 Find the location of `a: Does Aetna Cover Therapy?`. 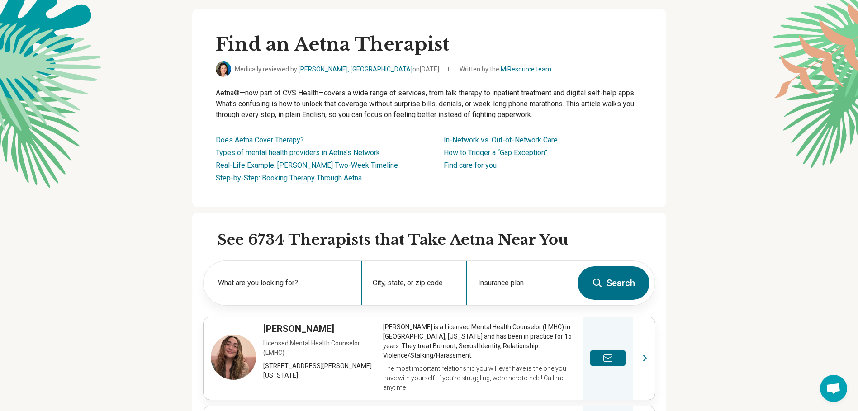

a: Does Aetna Cover Therapy? is located at coordinates (260, 140).